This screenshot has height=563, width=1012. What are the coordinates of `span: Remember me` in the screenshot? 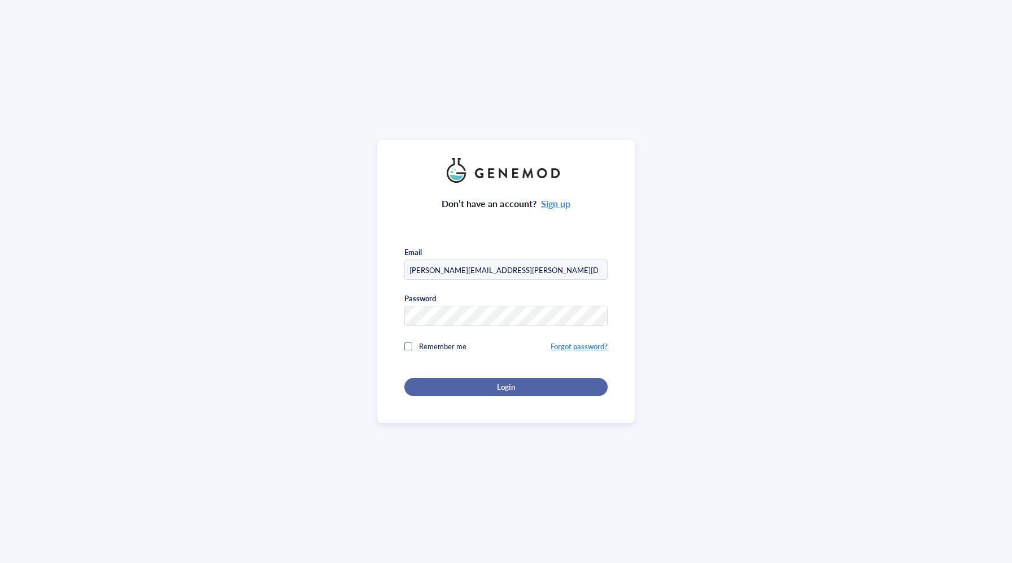 It's located at (443, 346).